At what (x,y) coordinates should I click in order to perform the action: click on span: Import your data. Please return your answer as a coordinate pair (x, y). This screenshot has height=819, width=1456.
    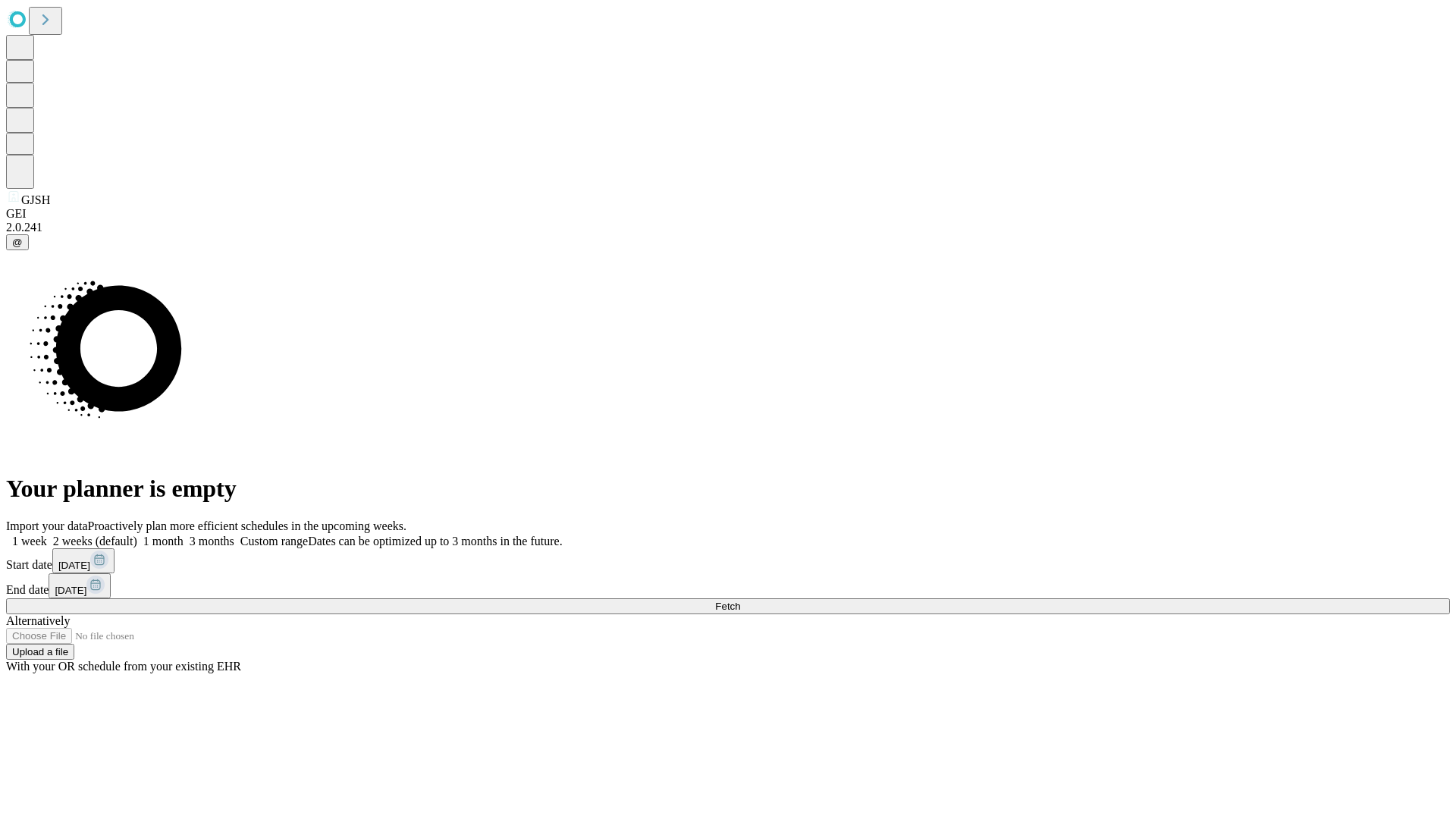
    Looking at the image, I should click on (47, 526).